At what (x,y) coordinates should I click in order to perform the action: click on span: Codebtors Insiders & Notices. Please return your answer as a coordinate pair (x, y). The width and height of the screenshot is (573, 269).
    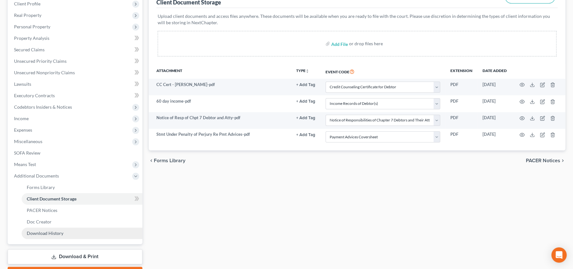
    Looking at the image, I should click on (43, 107).